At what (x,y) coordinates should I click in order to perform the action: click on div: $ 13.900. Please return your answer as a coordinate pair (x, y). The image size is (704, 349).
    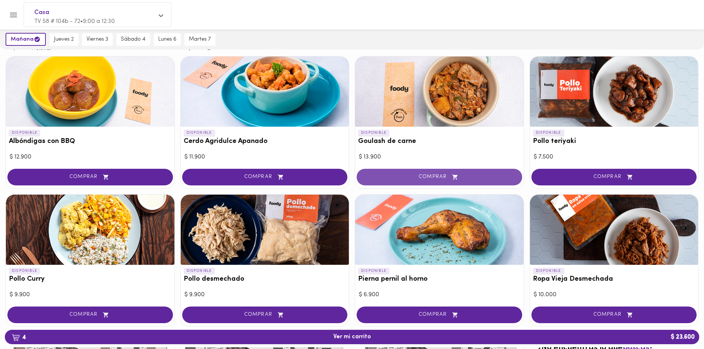
    Looking at the image, I should click on (439, 157).